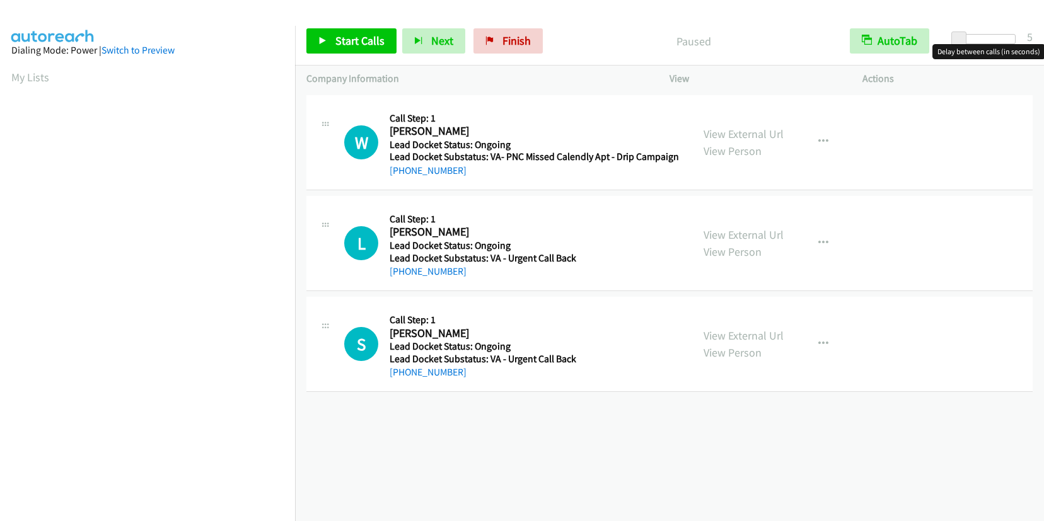  What do you see at coordinates (442, 40) in the screenshot?
I see `span: Next` at bounding box center [442, 40].